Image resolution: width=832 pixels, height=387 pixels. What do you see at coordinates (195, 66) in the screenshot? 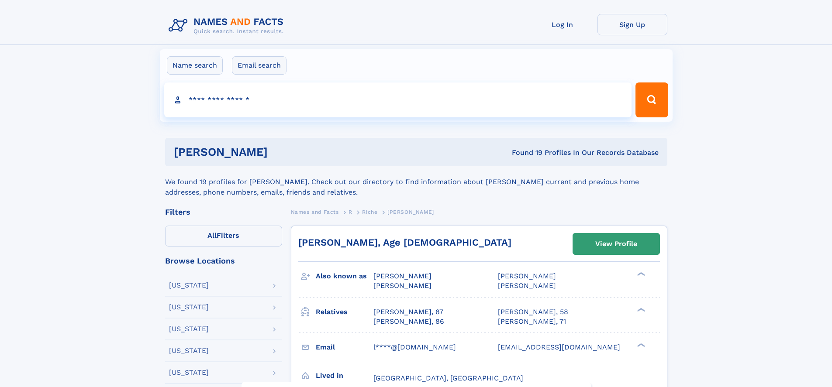
I see `label: Name search` at bounding box center [195, 66].